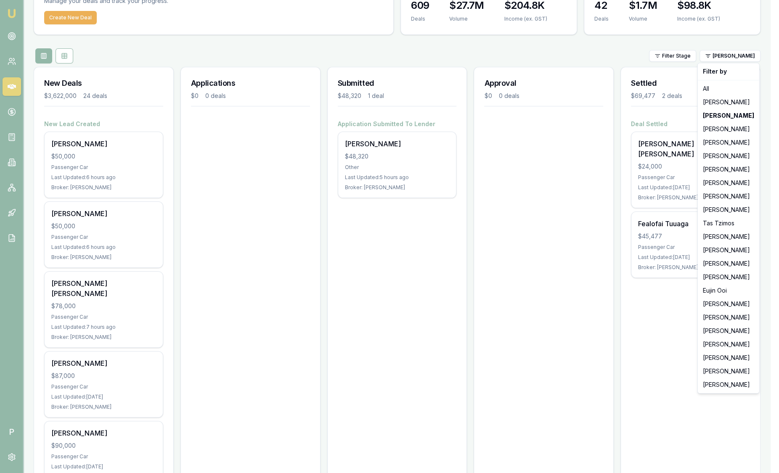  Describe the element at coordinates (60, 96) in the screenshot. I see `div: $3,622,000` at that location.